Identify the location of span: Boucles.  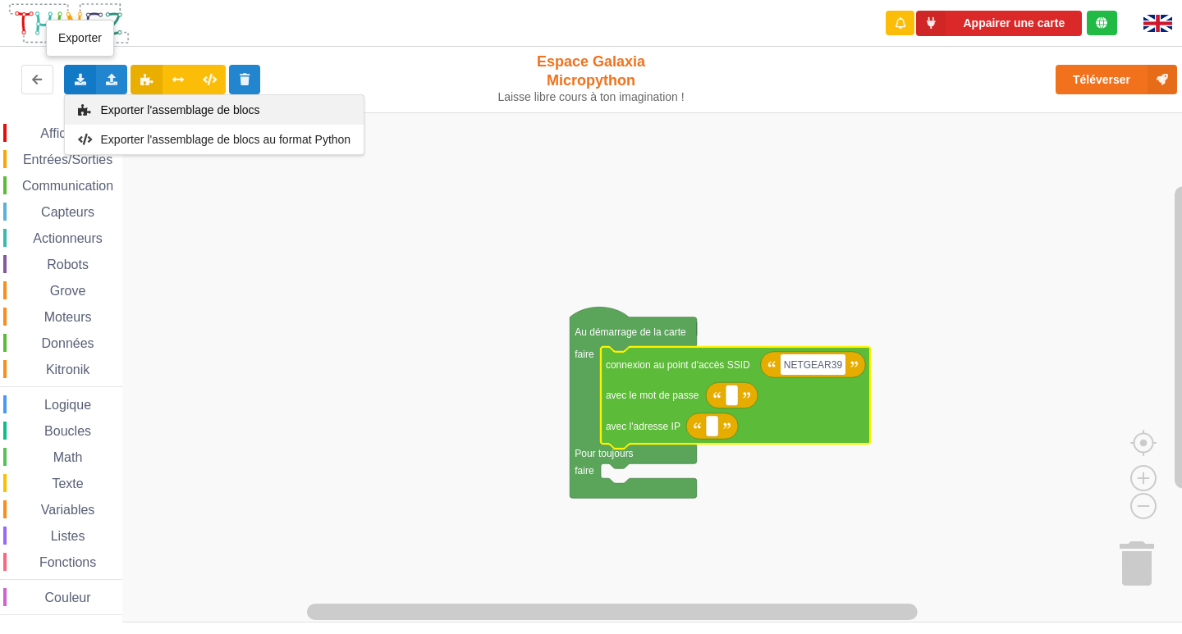
(67, 431).